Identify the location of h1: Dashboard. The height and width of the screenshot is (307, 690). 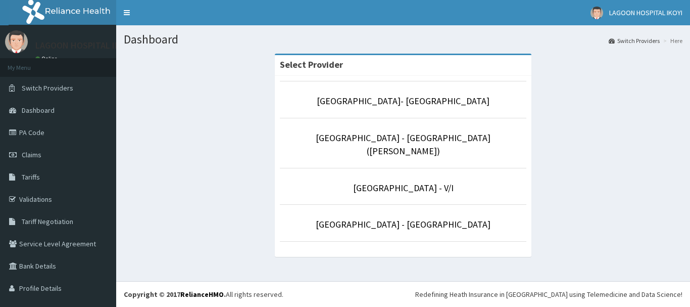
(403, 39).